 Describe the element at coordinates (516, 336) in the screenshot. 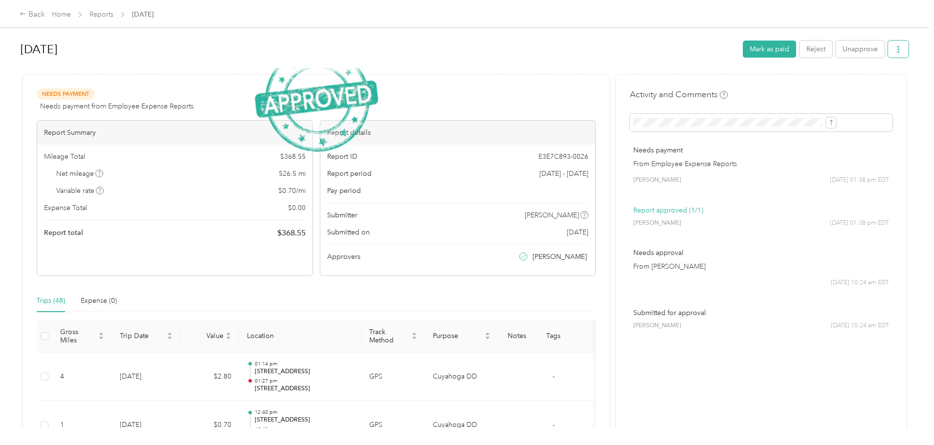

I see `th: Notes` at that location.